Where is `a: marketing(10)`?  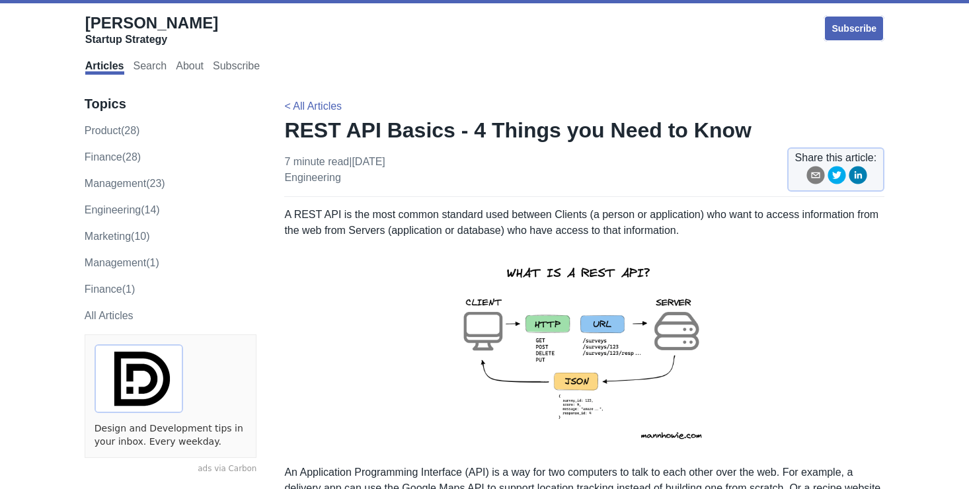 a: marketing(10) is located at coordinates (117, 236).